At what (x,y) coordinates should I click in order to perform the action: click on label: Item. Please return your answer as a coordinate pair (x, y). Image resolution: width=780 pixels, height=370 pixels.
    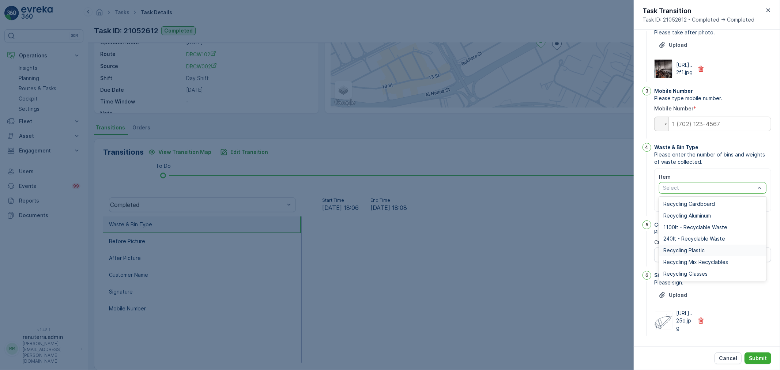
    Looking at the image, I should click on (665, 177).